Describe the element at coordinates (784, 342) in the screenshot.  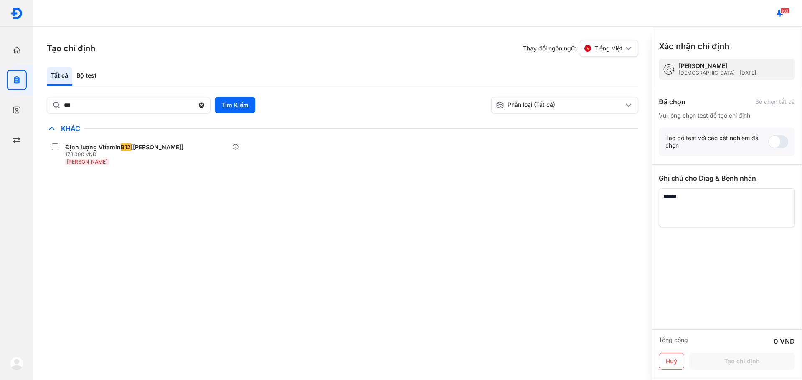
I see `div: 0 VND` at that location.